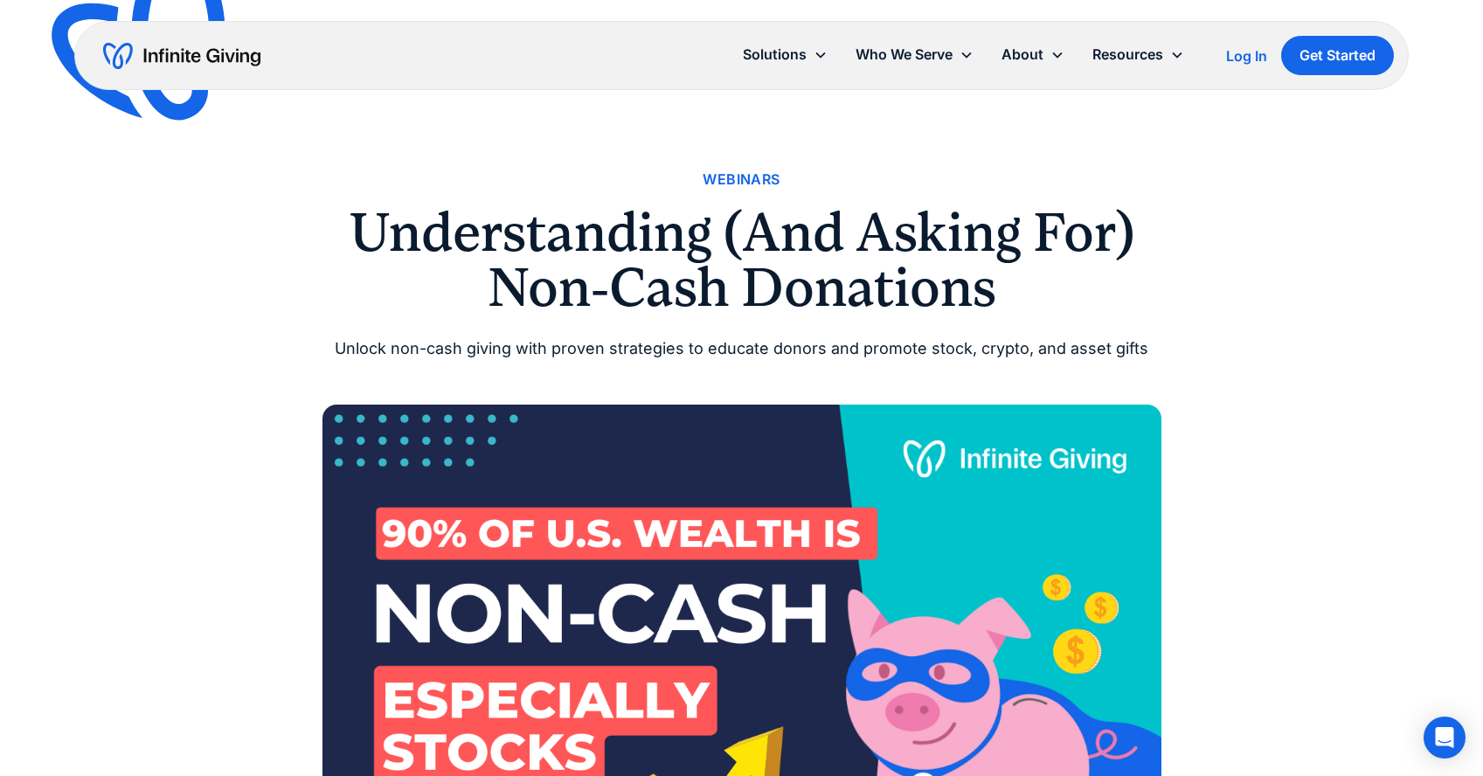 The width and height of the screenshot is (1483, 776). I want to click on div: Log In, so click(1246, 56).